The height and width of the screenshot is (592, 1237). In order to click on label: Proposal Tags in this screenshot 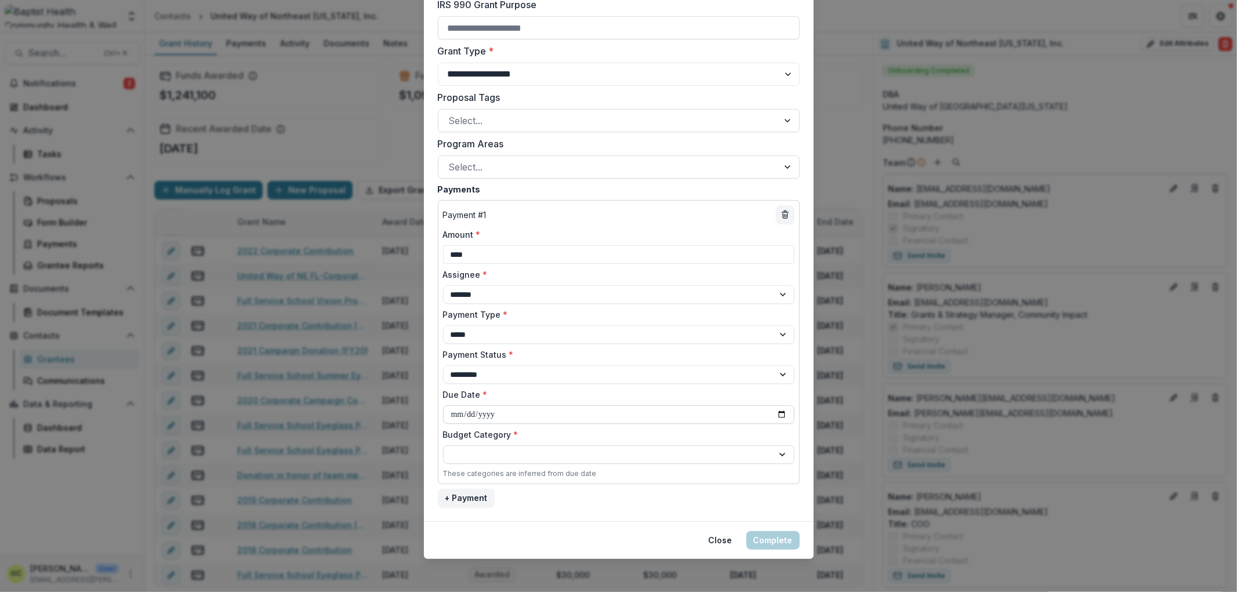, I will do `click(615, 97)`.